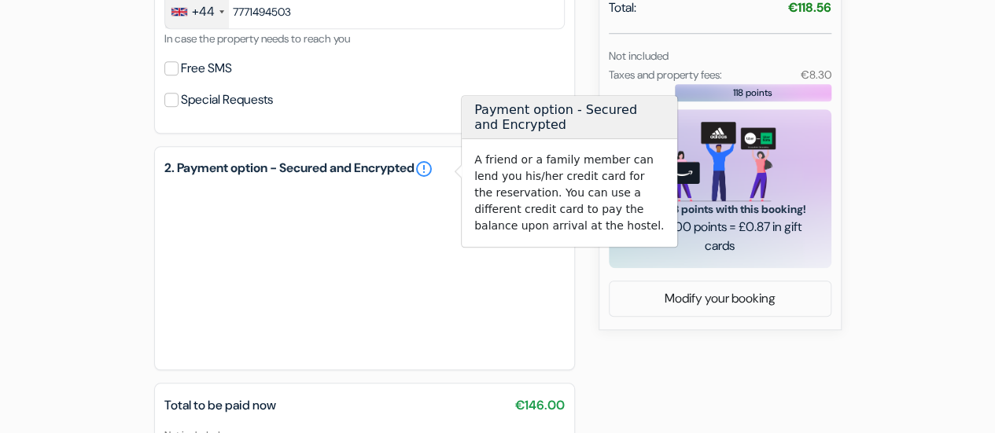  What do you see at coordinates (226, 100) in the screenshot?
I see `label: Special Requests` at bounding box center [226, 100].